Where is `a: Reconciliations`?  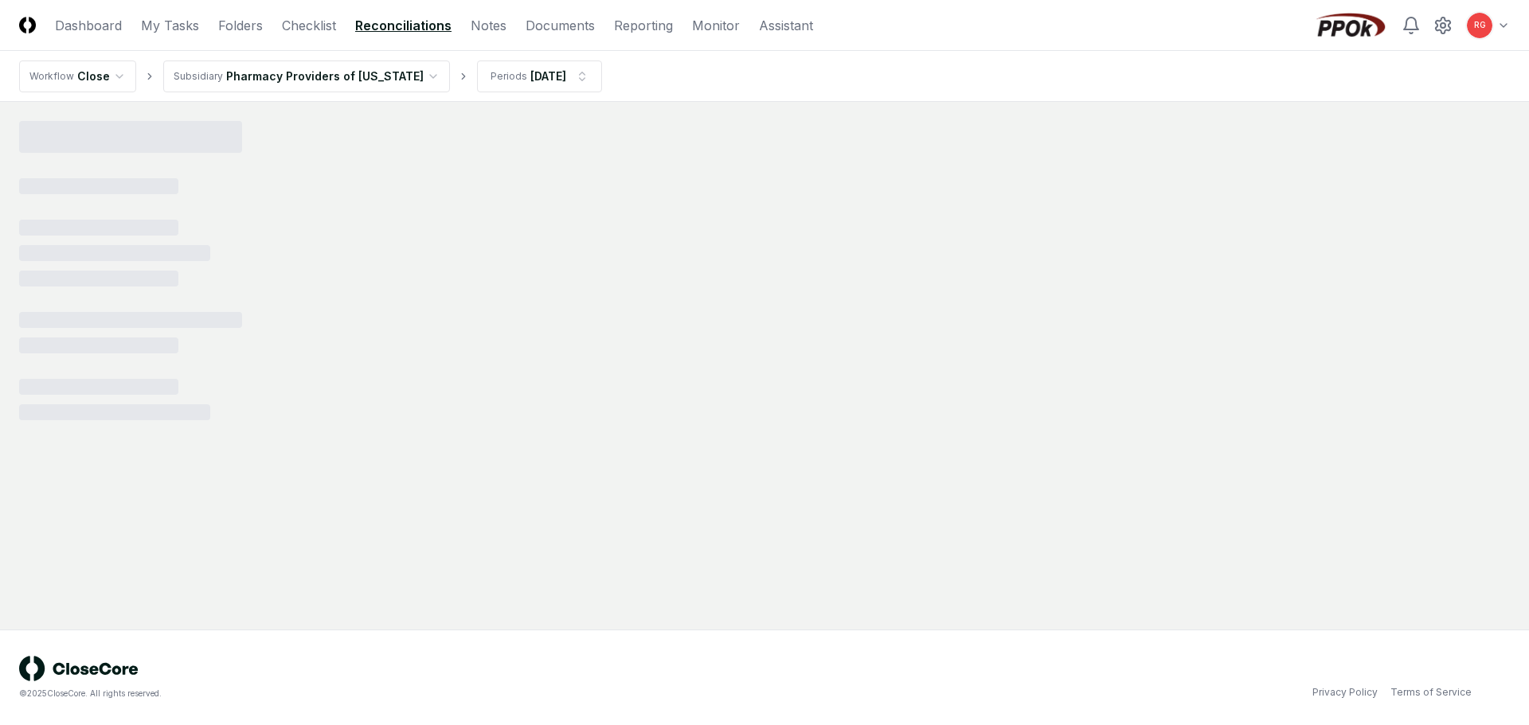
a: Reconciliations is located at coordinates (403, 25).